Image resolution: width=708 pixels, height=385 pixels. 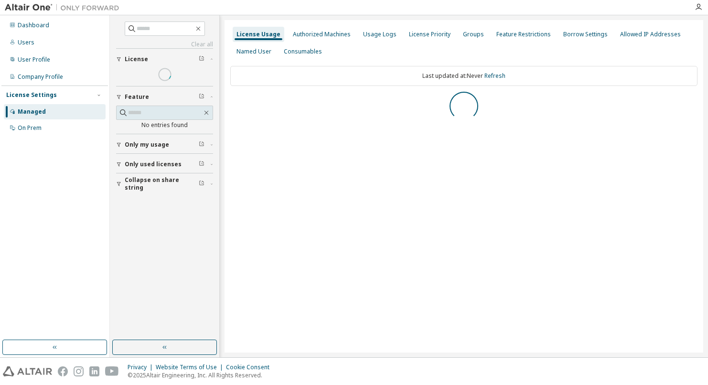 I want to click on div: Company Profile, so click(x=40, y=77).